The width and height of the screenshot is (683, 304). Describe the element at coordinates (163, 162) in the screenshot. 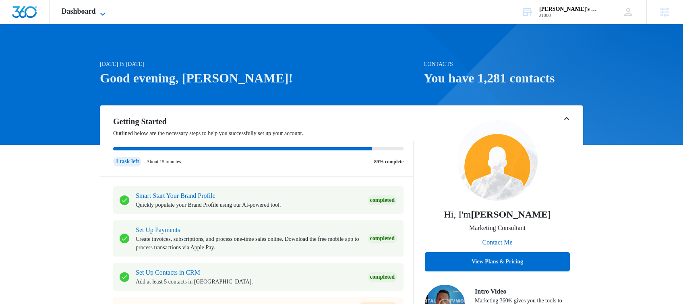

I see `p: About 15 minutes` at that location.